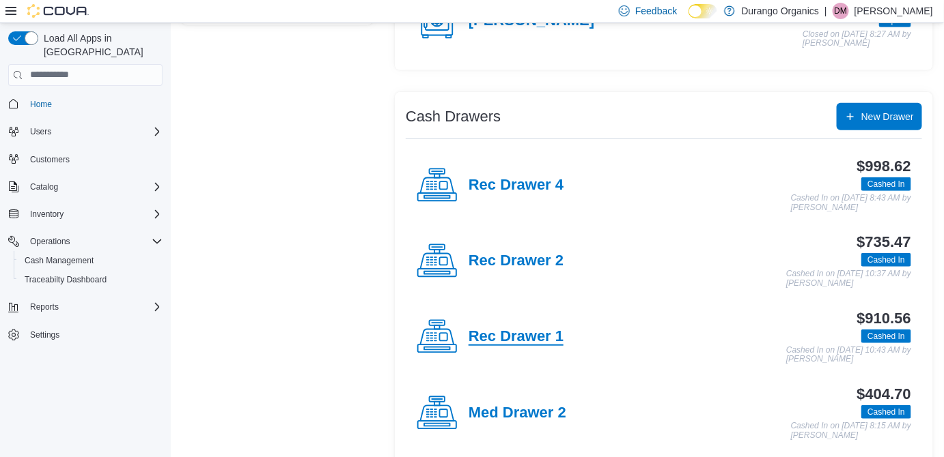  I want to click on h3: $735.47, so click(884, 242).